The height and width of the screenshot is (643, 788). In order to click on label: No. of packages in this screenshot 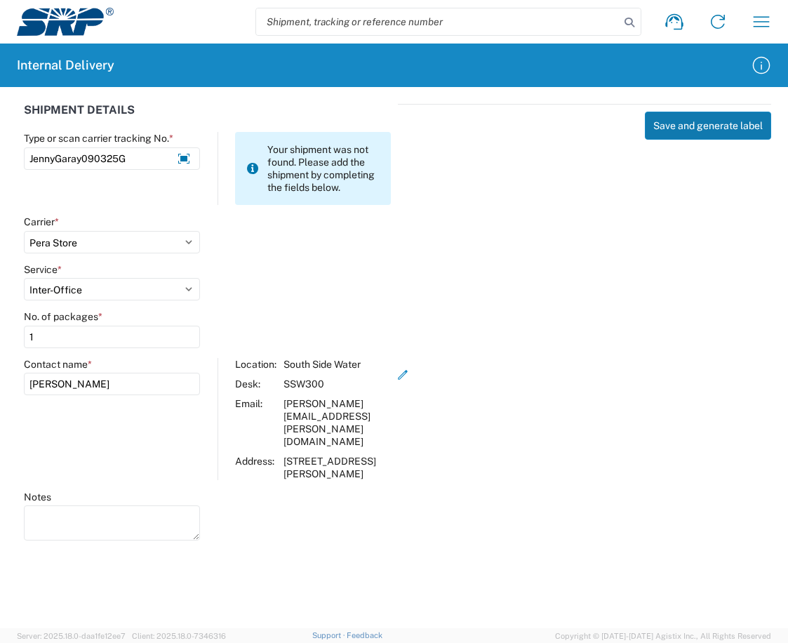, I will do `click(63, 316)`.